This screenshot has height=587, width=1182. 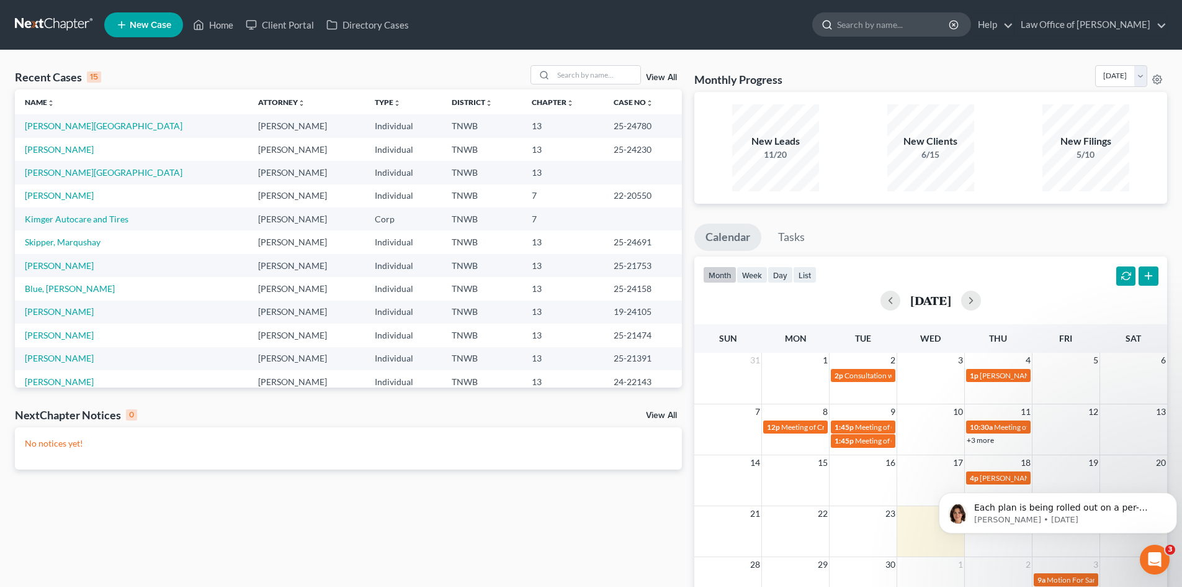 I want to click on a: Directory Cases, so click(x=367, y=25).